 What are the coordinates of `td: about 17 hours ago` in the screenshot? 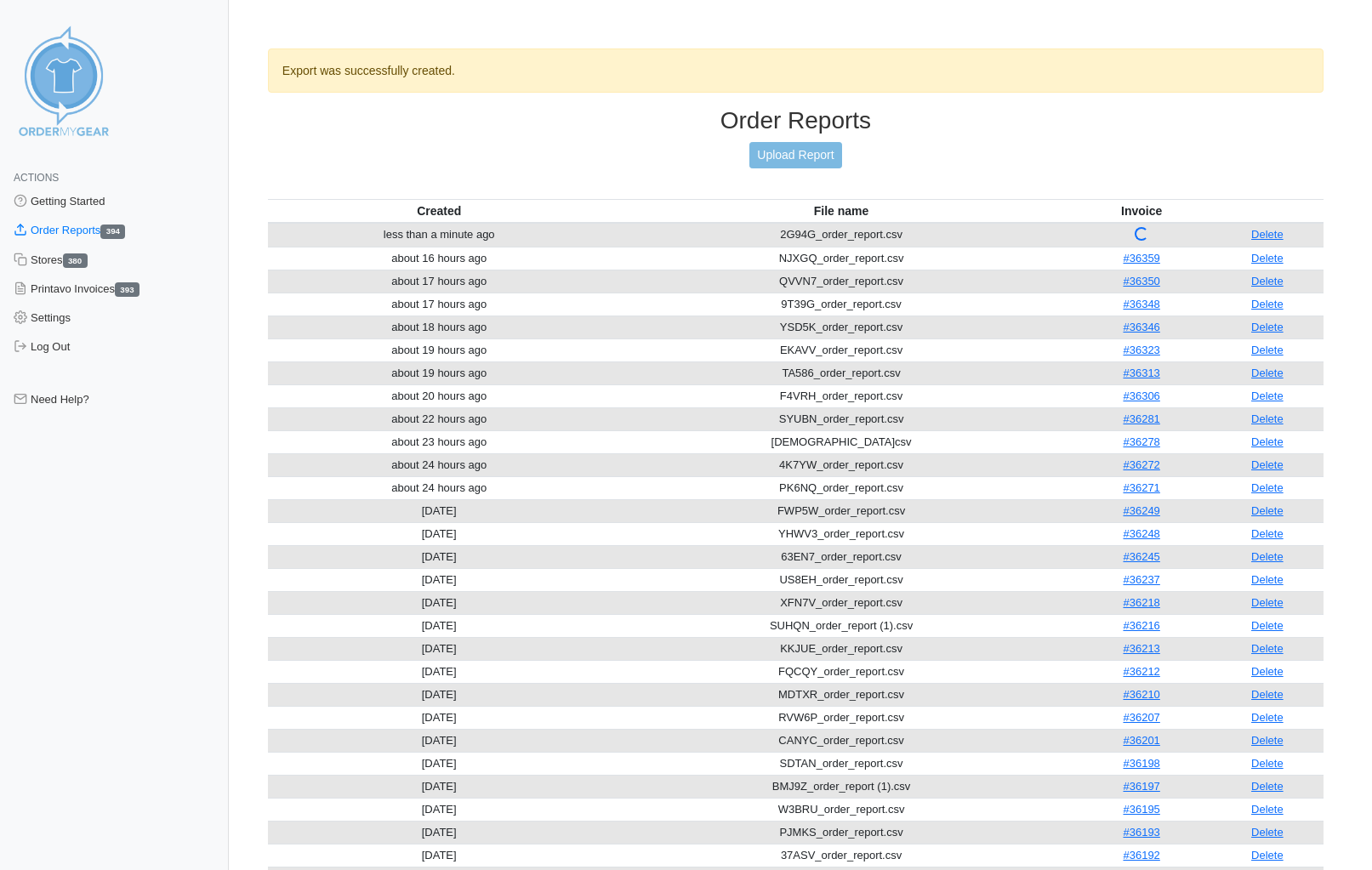 It's located at (439, 281).